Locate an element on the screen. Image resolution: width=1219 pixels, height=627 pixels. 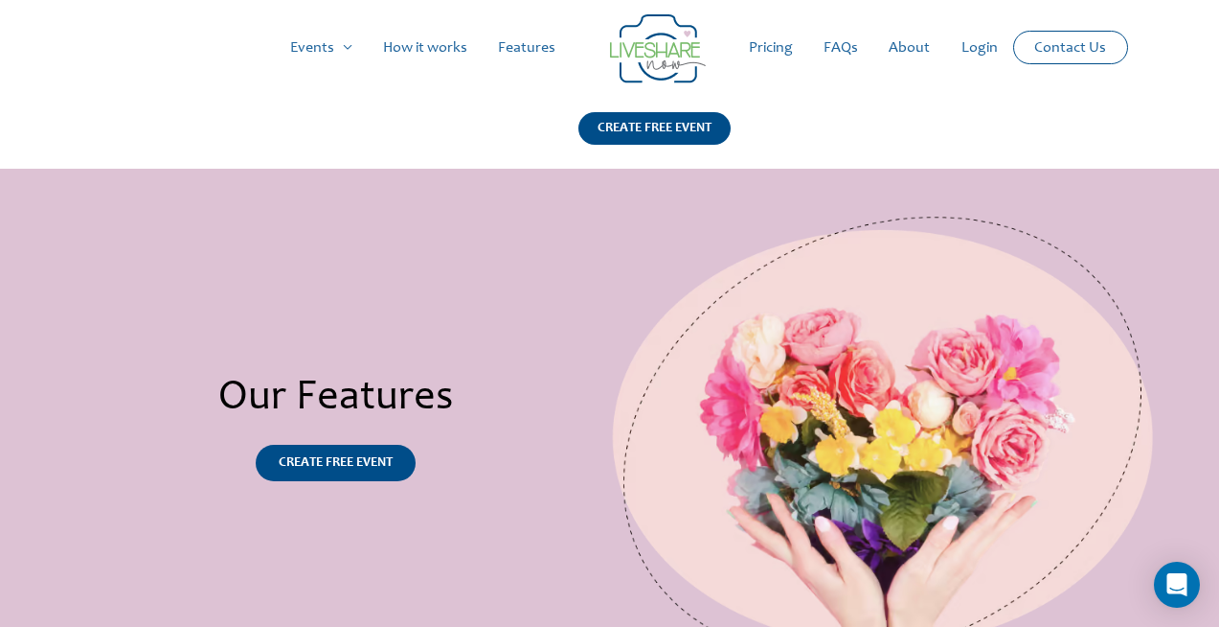
h2: Our Features is located at coordinates (335, 399).